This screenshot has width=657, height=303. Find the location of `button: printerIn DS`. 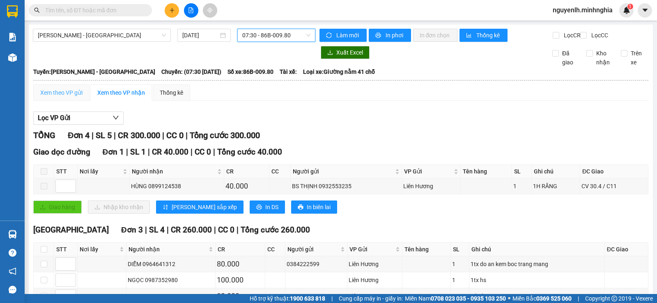

button: printerIn DS is located at coordinates (267, 207).